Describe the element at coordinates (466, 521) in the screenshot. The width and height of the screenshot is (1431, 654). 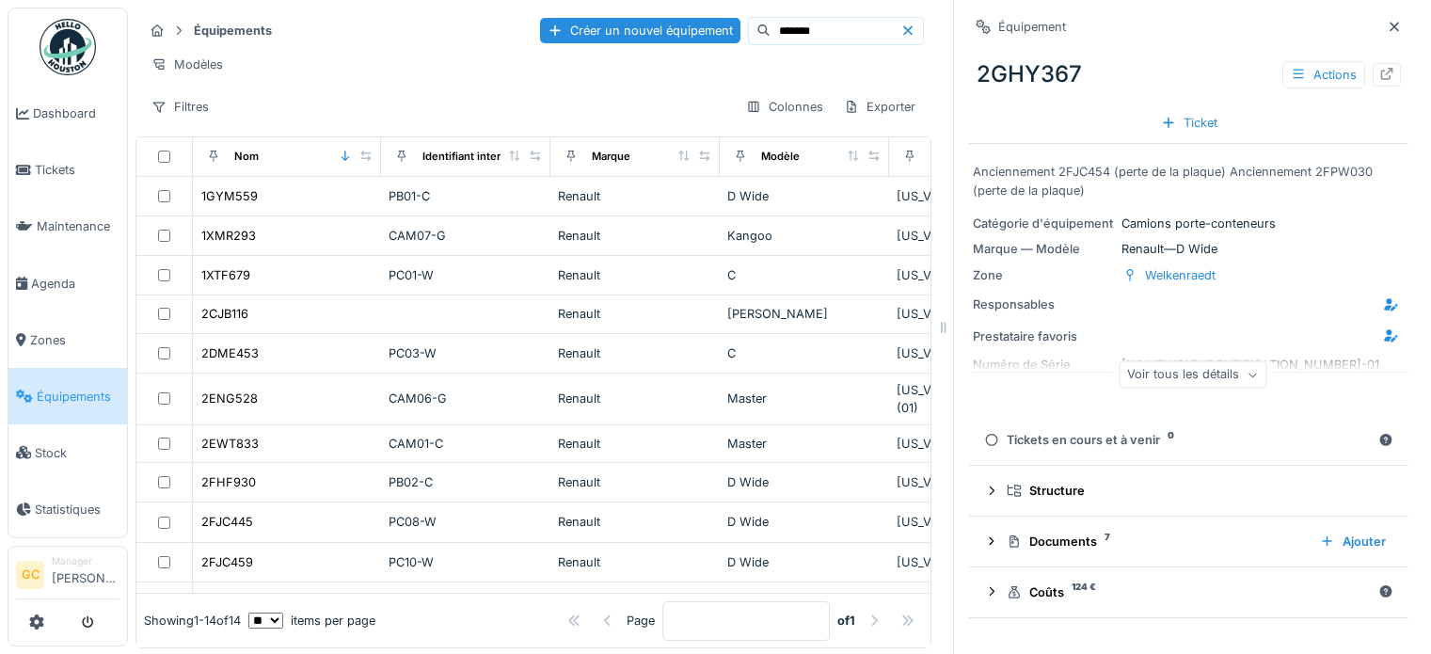
I see `div: PC08-W` at that location.